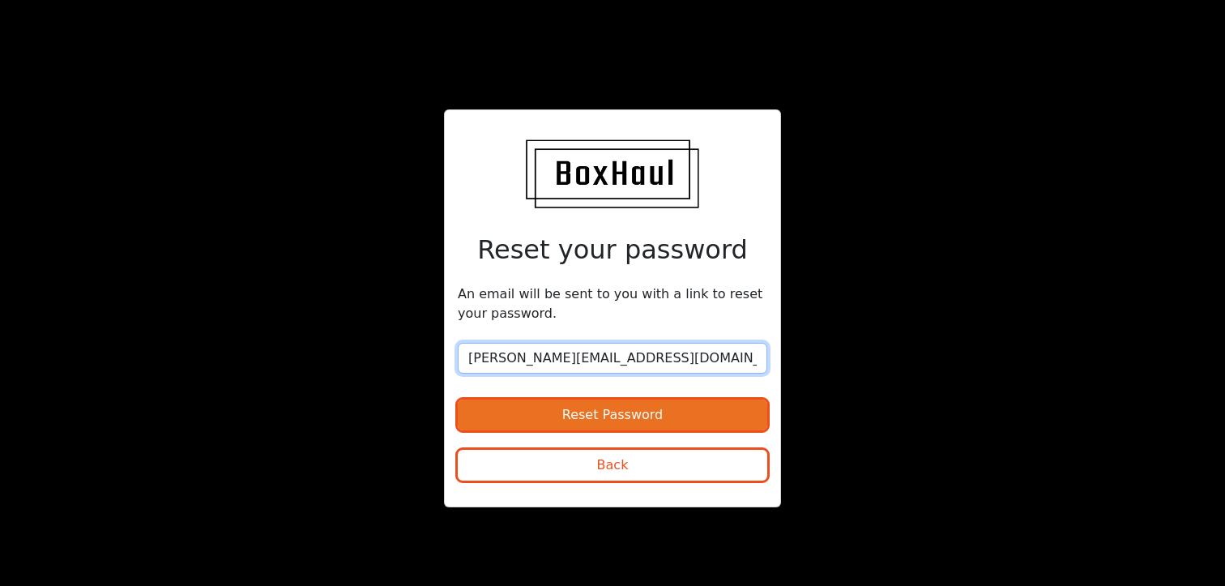  Describe the element at coordinates (612, 173) in the screenshot. I see `img: BoxHaul` at that location.